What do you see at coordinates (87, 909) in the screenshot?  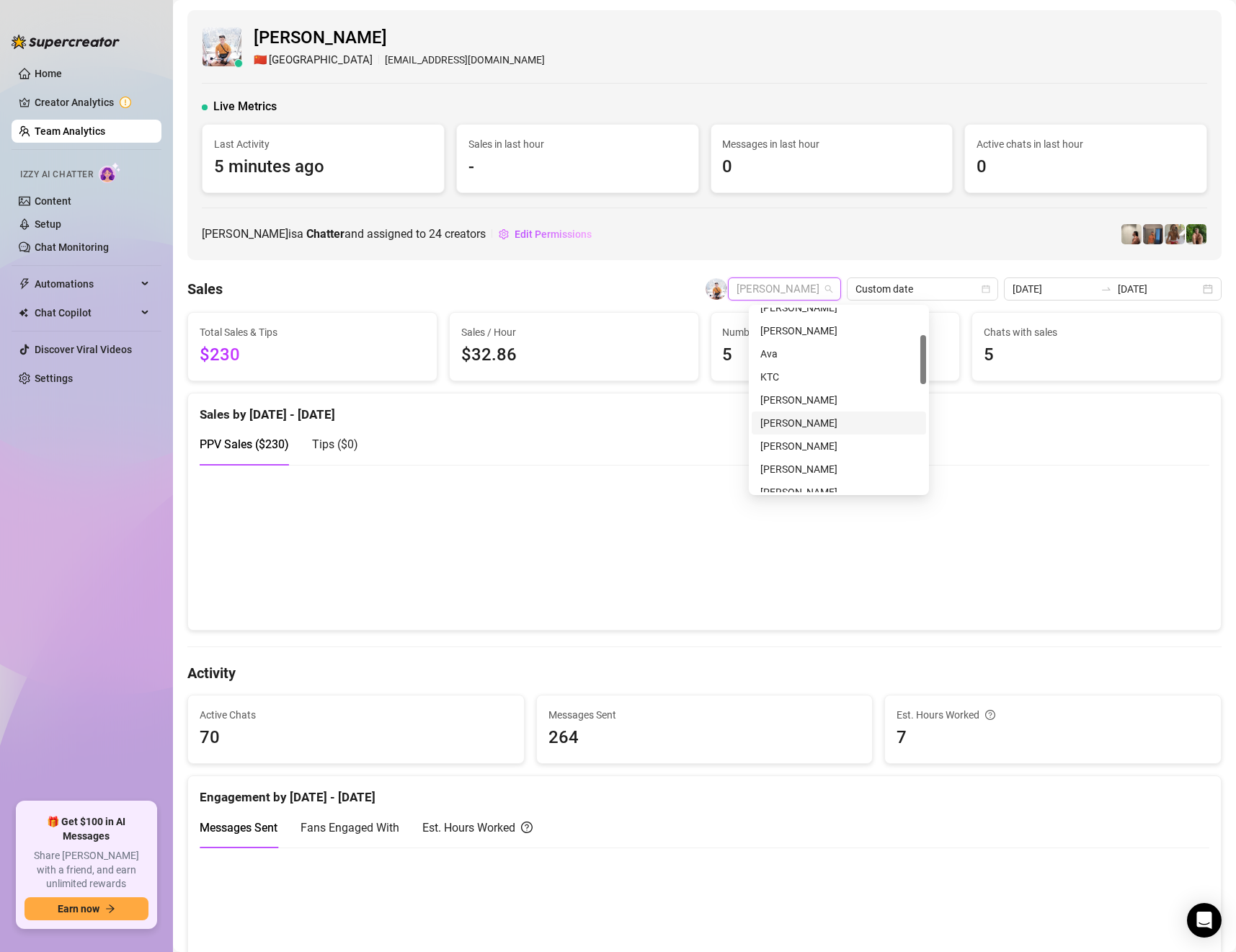 I see `button: Earn nowarrow-right` at bounding box center [87, 909].